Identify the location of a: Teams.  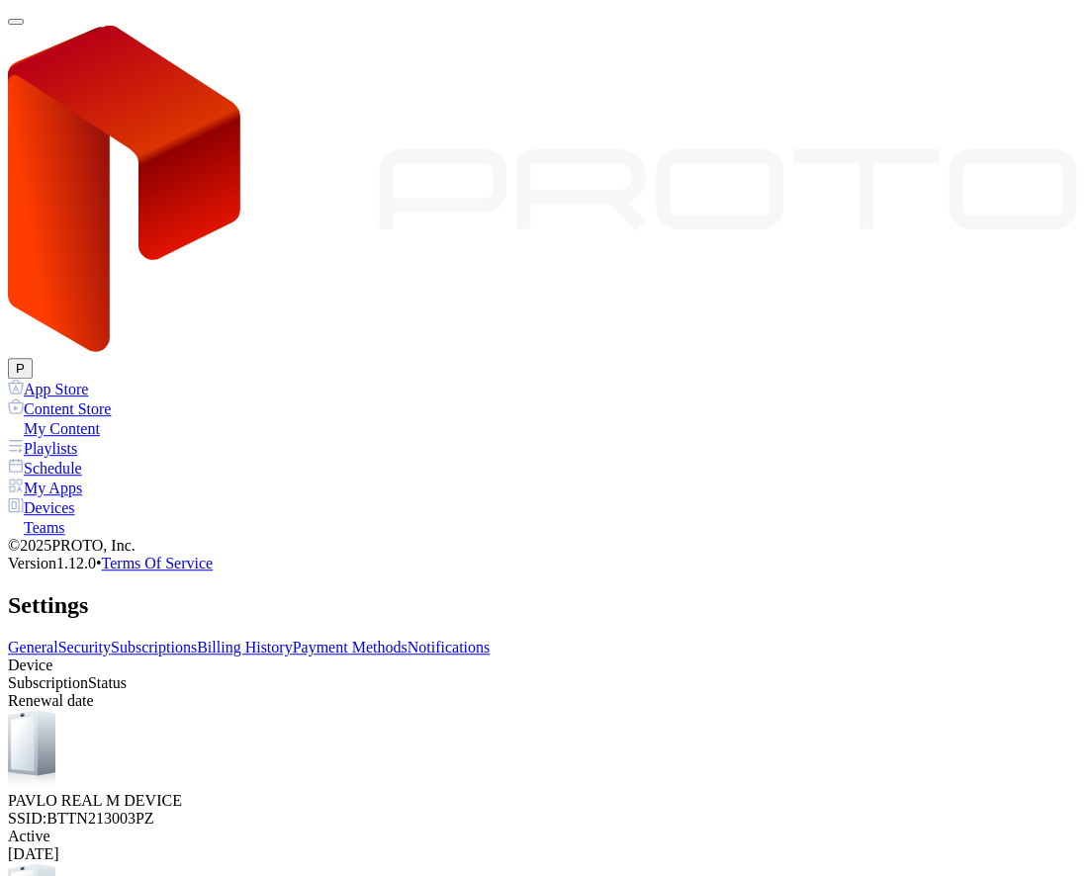
(545, 527).